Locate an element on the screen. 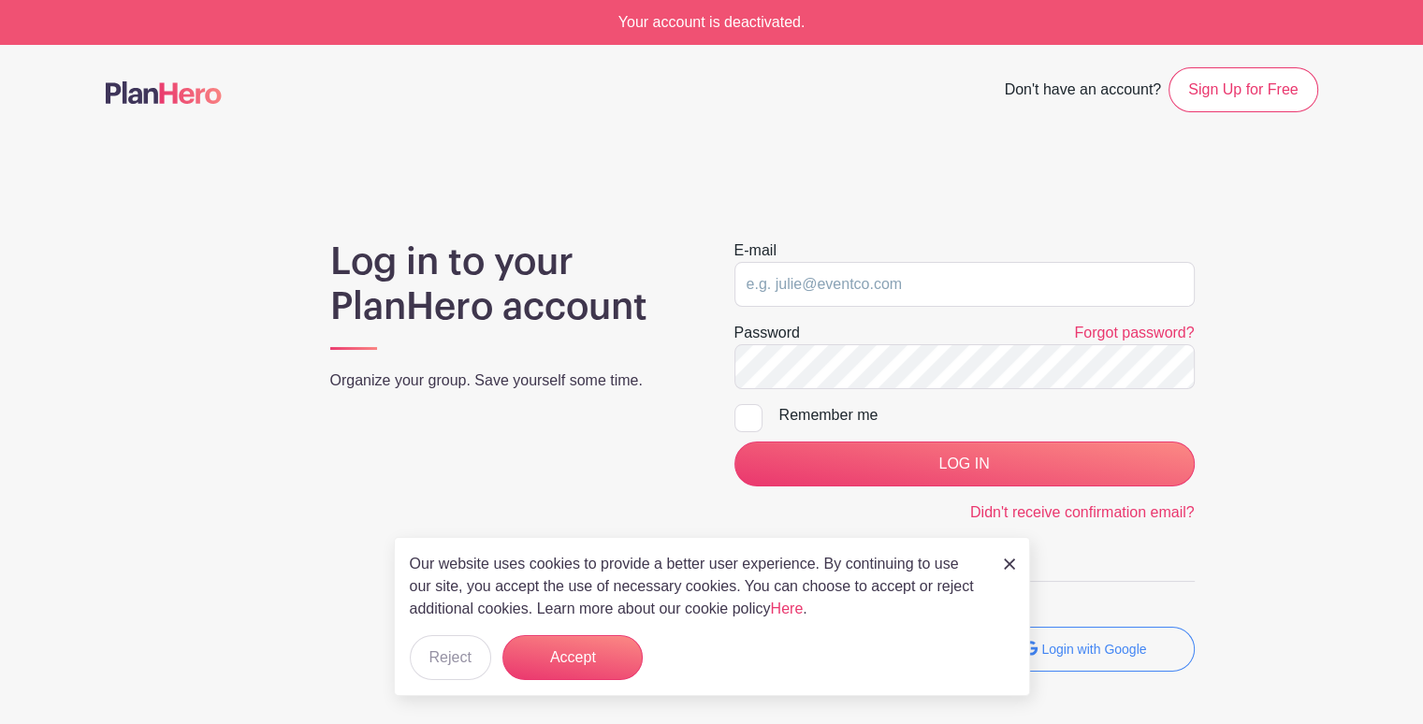  div: Remember me is located at coordinates (987, 415).